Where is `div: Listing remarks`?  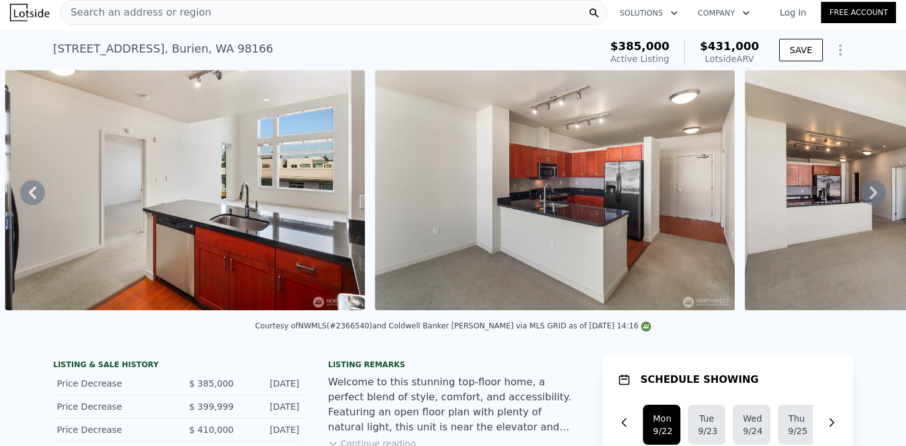 div: Listing remarks is located at coordinates (453, 364).